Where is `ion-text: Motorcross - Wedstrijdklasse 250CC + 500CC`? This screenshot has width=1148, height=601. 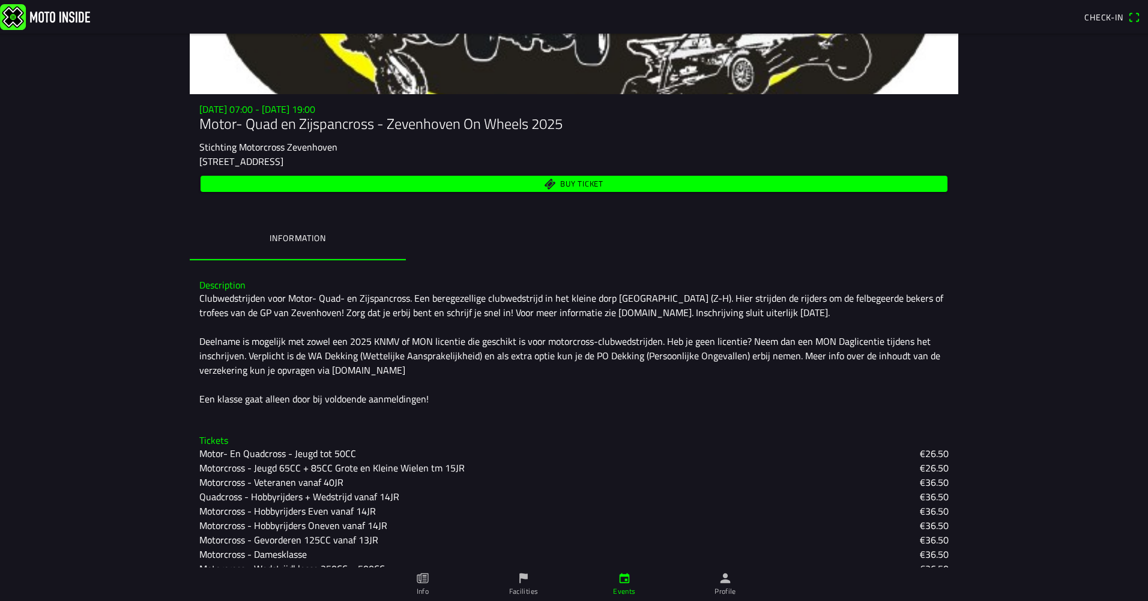 ion-text: Motorcross - Wedstrijdklasse 250CC + 500CC is located at coordinates (292, 569).